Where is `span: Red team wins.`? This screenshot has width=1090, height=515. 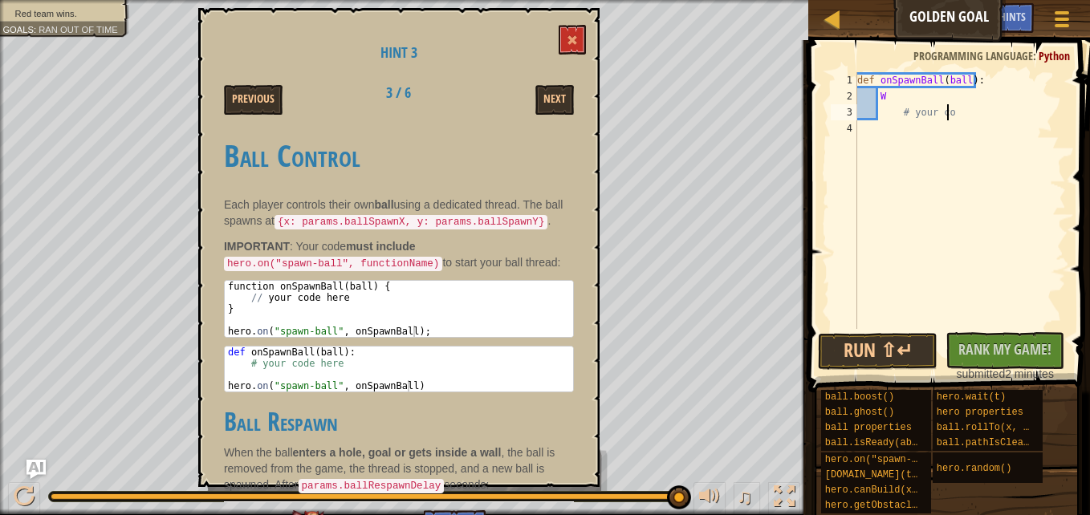 span: Red team wins. is located at coordinates (46, 13).